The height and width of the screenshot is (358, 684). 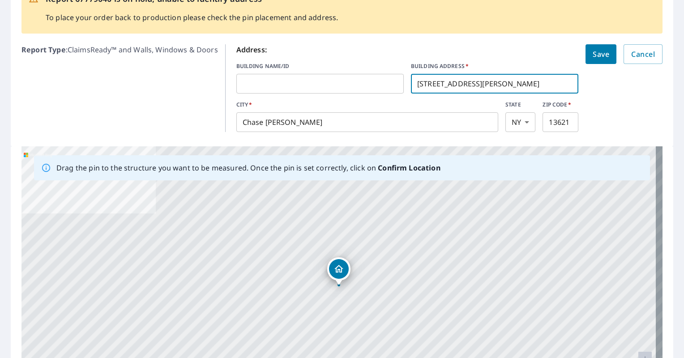 I want to click on div: NY, so click(x=520, y=122).